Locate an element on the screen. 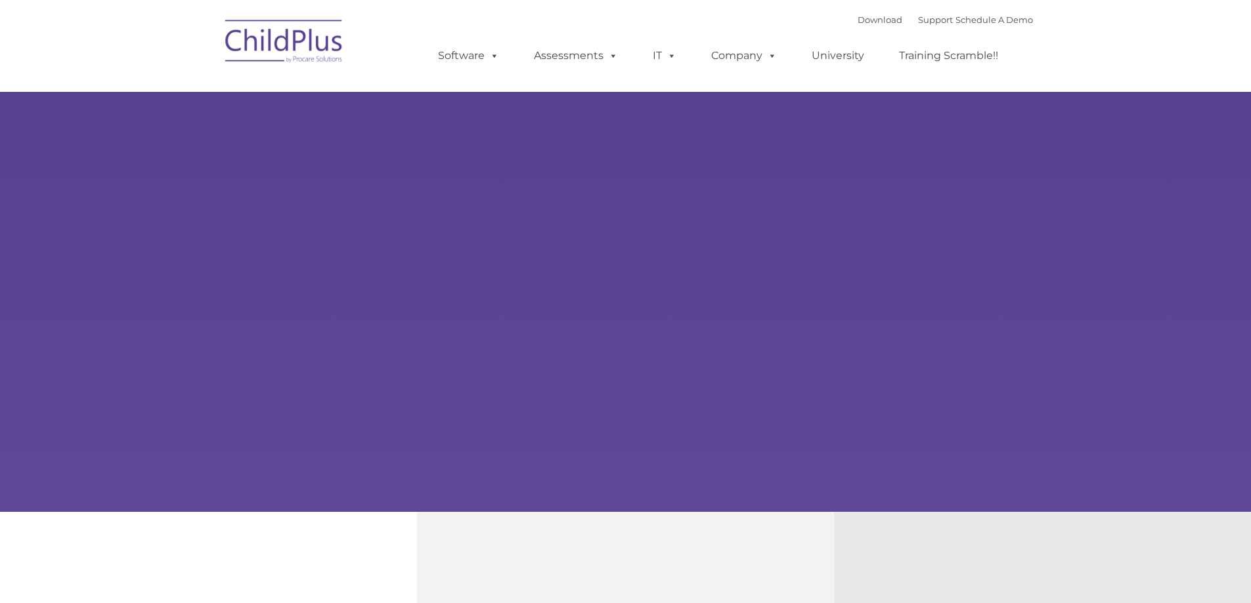 The width and height of the screenshot is (1251, 603). a: Software is located at coordinates (468, 56).